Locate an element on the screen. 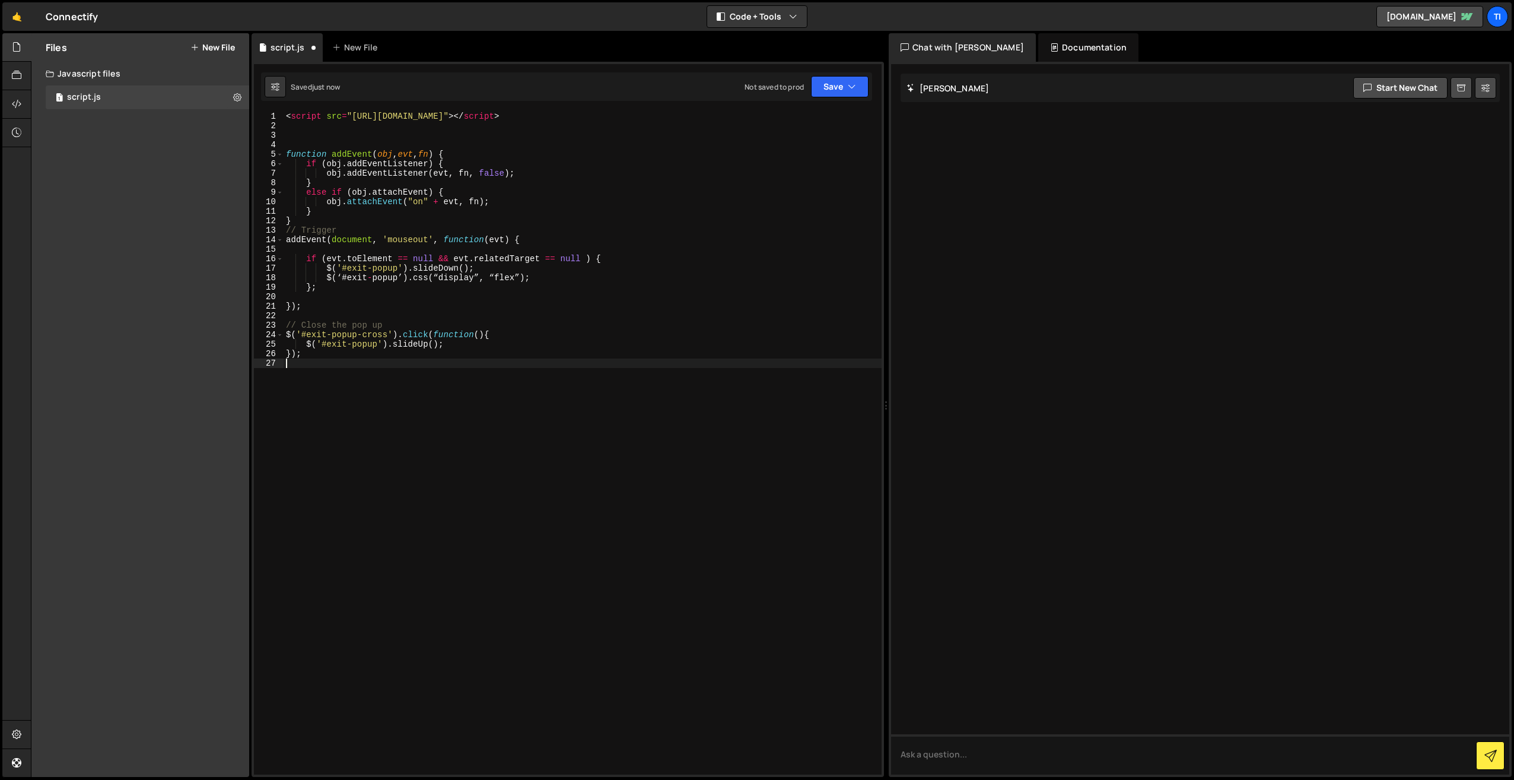 The image size is (1514, 780). div: Documentation is located at coordinates (1088, 47).